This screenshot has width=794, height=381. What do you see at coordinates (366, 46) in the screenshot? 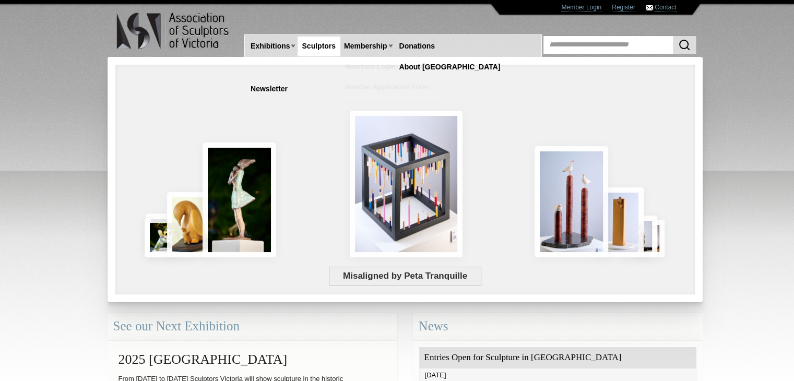
I see `a: Membership` at bounding box center [366, 46].